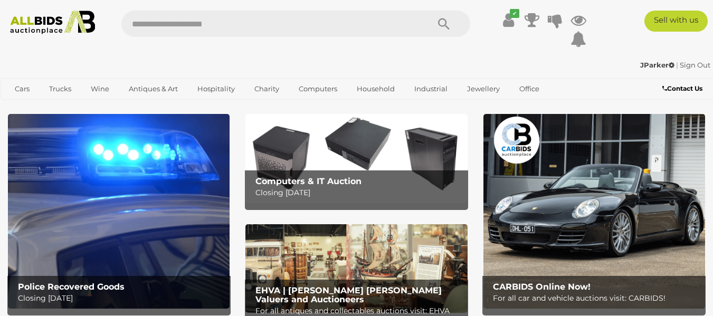 This screenshot has height=316, width=713. Describe the element at coordinates (25, 106) in the screenshot. I see `a: Sports` at that location.